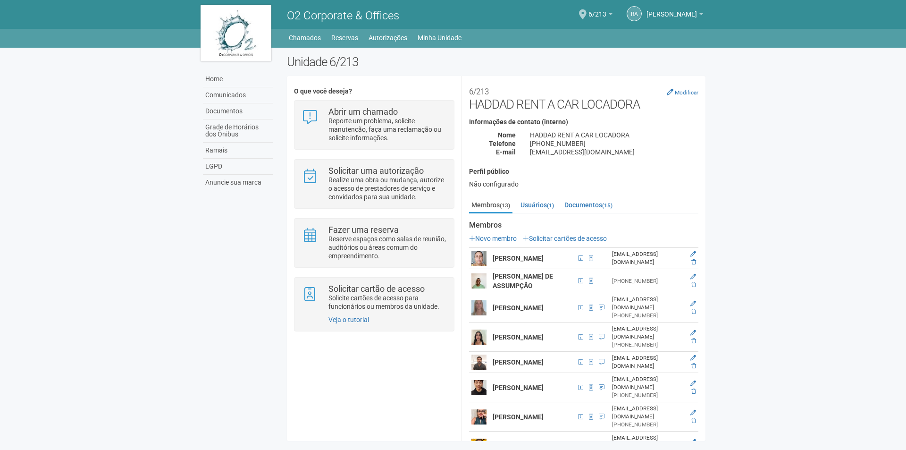  I want to click on a: Fazer uma reserva Reserve espaços como salas de reunião, auditórios ou áreas comum do empreendime..., so click(374, 243).